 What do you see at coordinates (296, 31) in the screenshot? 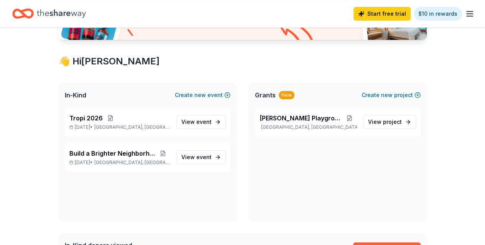
I see `img: Curvy arrow` at bounding box center [296, 31].